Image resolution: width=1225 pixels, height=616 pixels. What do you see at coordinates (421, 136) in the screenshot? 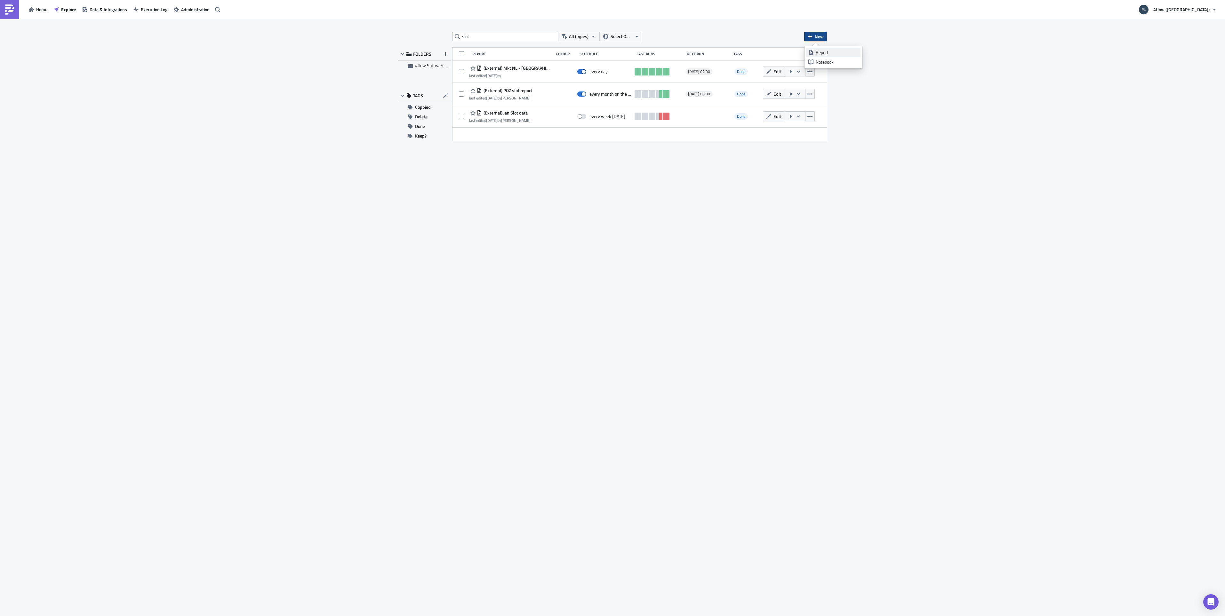
I see `span: Keep?` at bounding box center [421, 136].